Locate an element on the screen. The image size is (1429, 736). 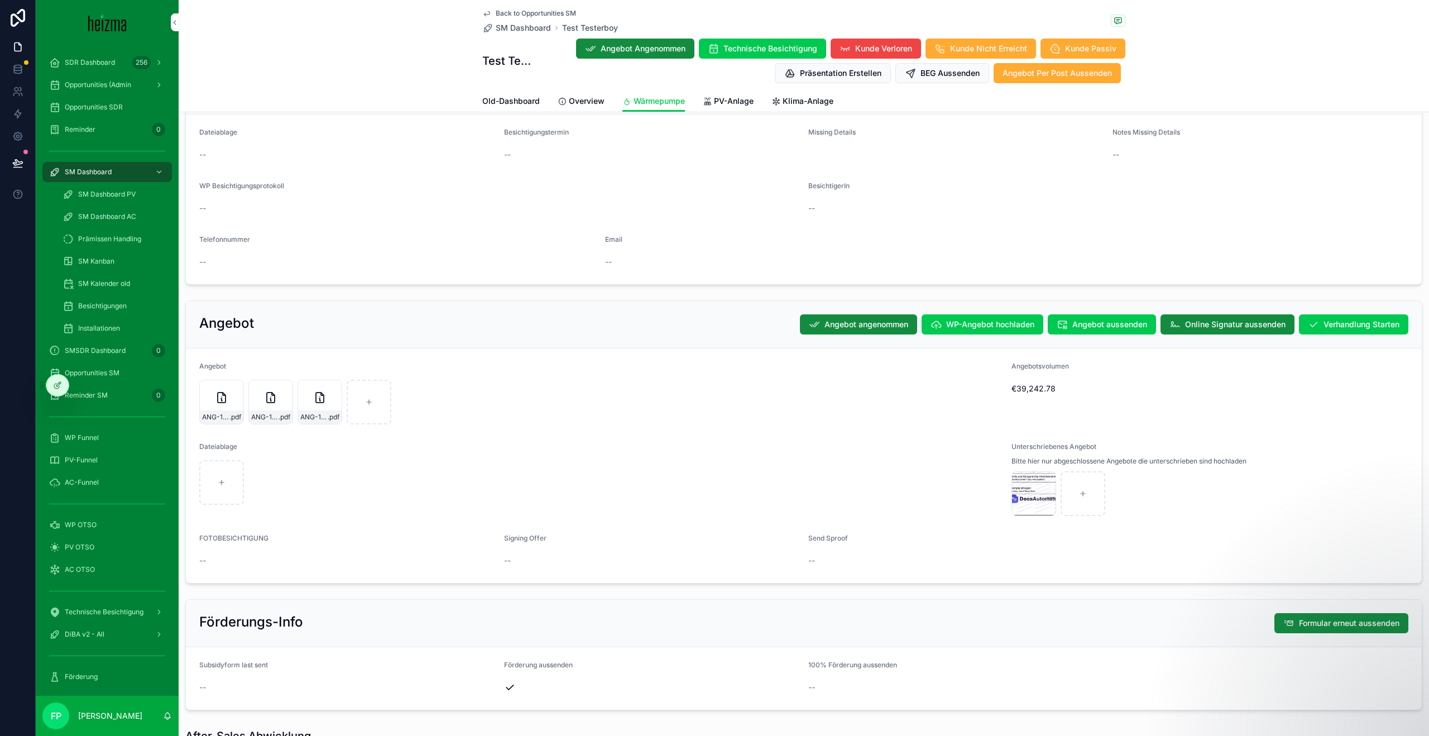
a: Reminder0 is located at coordinates (107, 129).